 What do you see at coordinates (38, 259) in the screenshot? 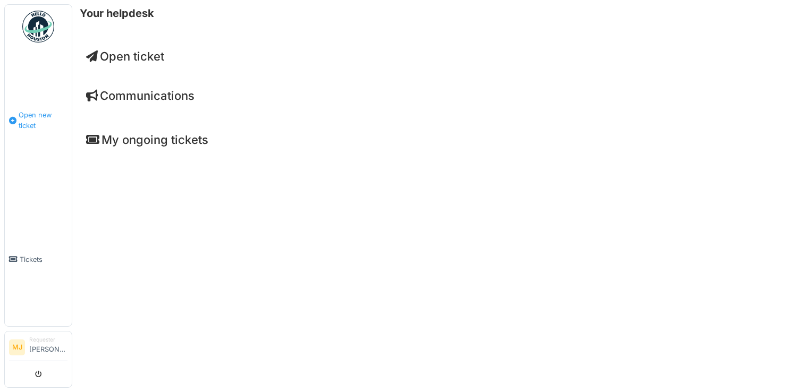
I see `a: Tickets` at bounding box center [38, 259].